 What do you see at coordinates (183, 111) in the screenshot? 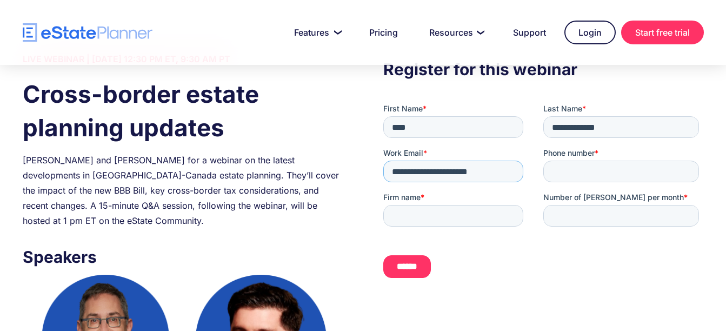
I see `h1: Cross-border estate planning updates` at bounding box center [183, 111].